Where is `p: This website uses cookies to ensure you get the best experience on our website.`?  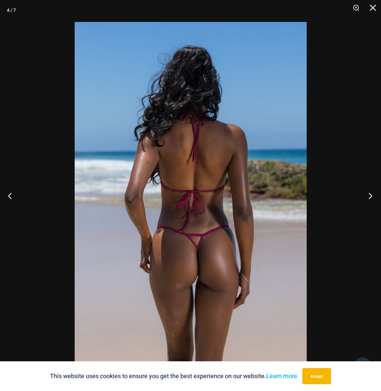
p: This website uses cookies to ensure you get the best experience on our website. is located at coordinates (173, 376).